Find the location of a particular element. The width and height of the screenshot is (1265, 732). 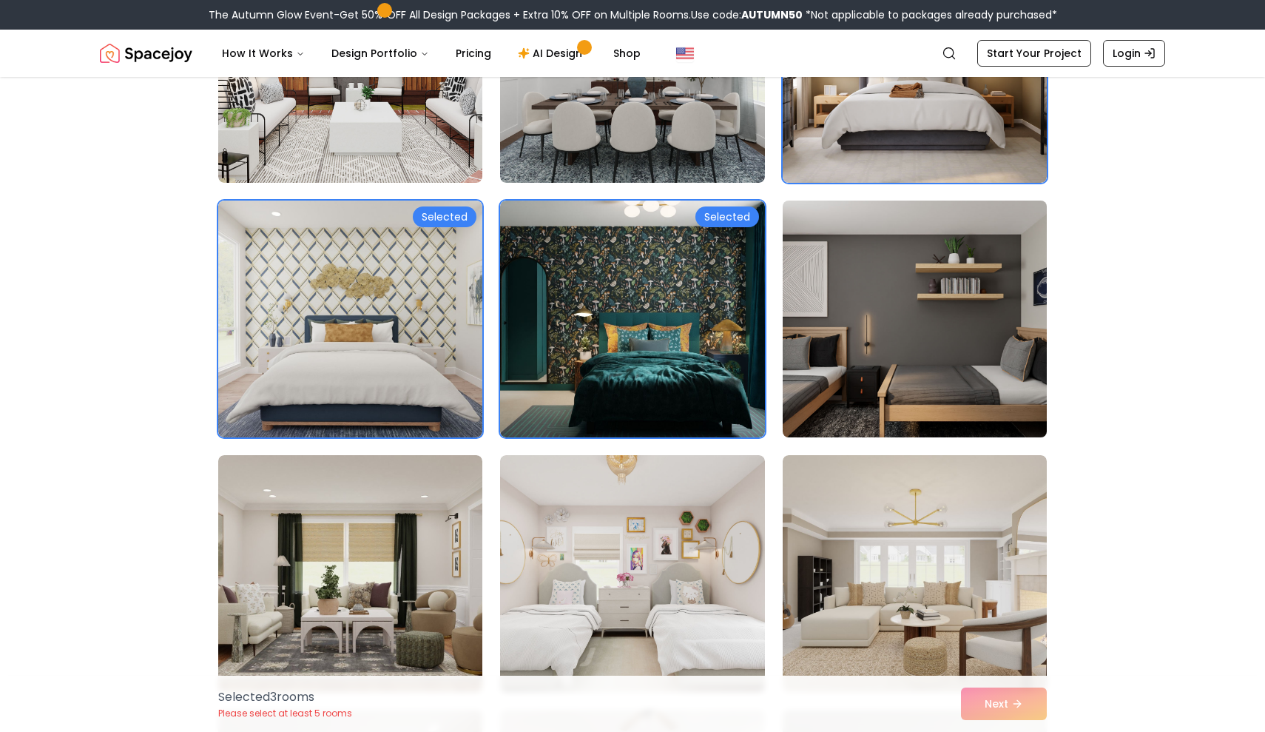

a: Shop is located at coordinates (627, 53).